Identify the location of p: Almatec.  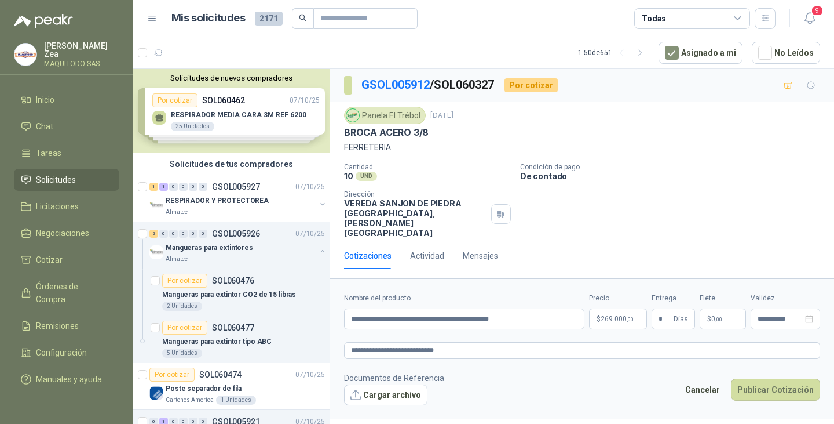
(177, 212).